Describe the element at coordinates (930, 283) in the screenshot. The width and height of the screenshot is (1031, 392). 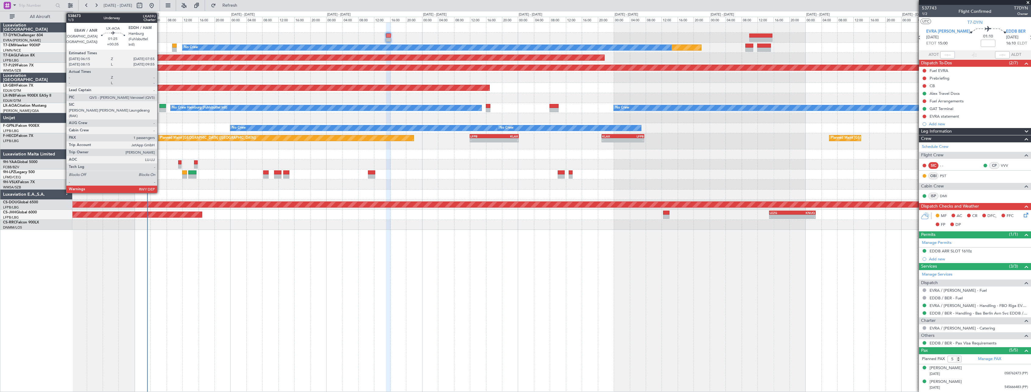
I see `span: Dispatch` at that location.